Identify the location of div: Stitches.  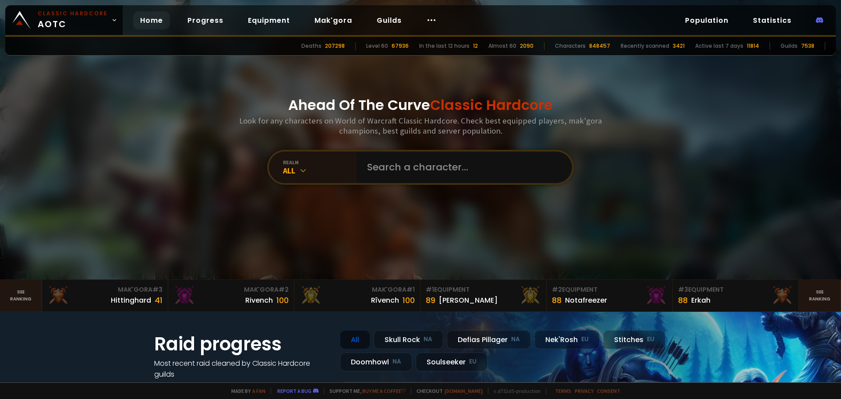
(634, 340).